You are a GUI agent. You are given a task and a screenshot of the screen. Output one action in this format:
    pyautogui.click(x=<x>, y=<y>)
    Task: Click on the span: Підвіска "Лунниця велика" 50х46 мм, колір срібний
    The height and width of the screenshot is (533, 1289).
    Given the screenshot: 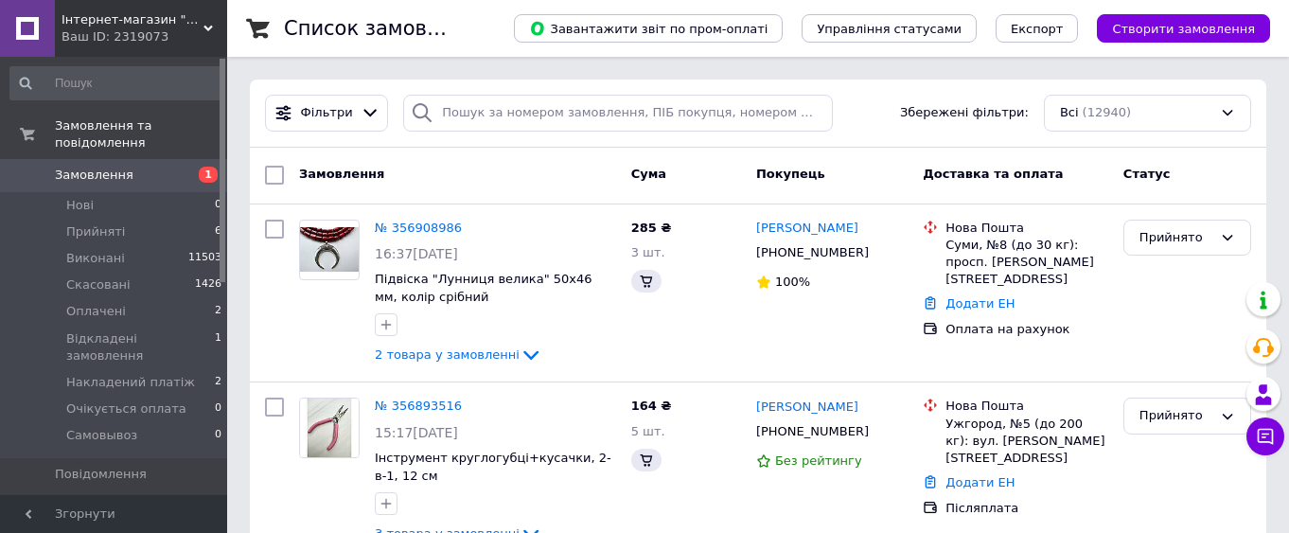 What is the action you would take?
    pyautogui.click(x=484, y=288)
    